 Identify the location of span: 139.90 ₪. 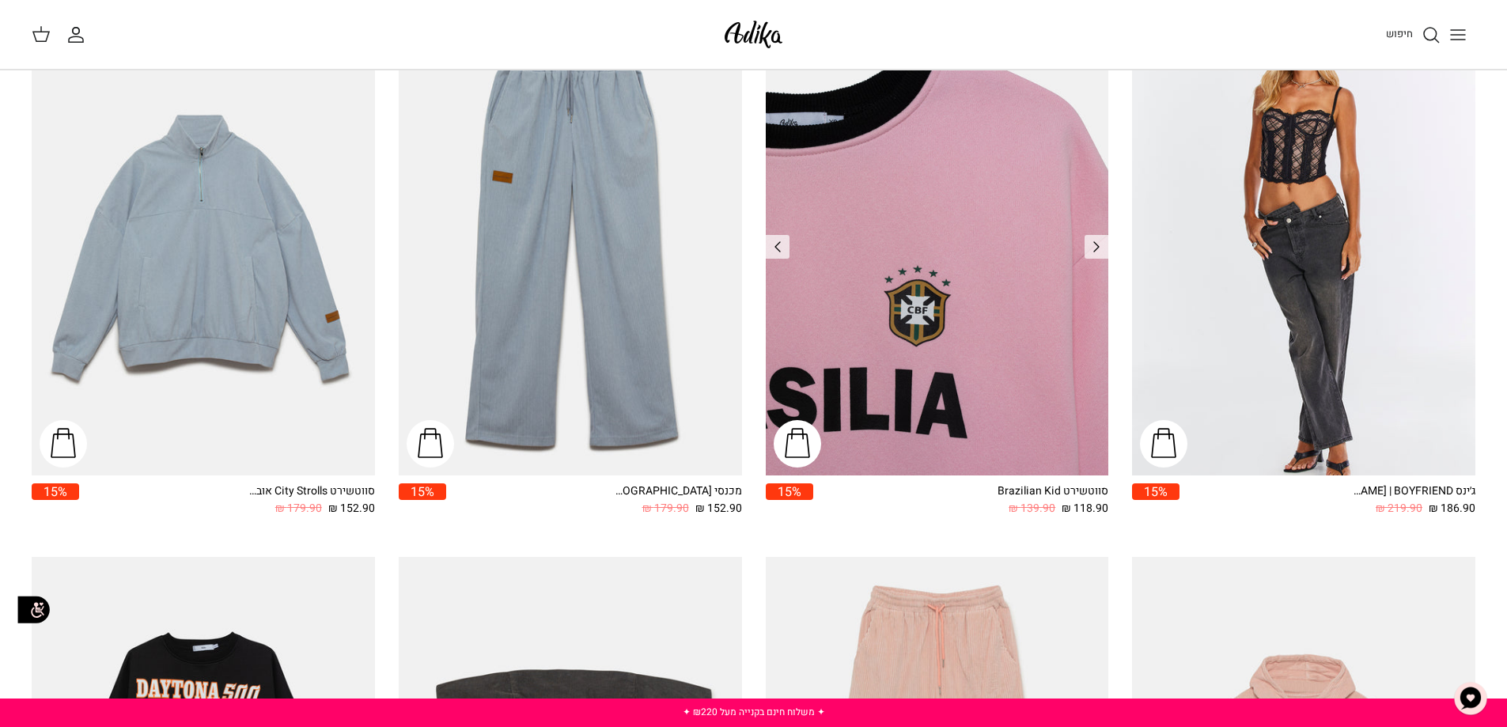
(1031, 509).